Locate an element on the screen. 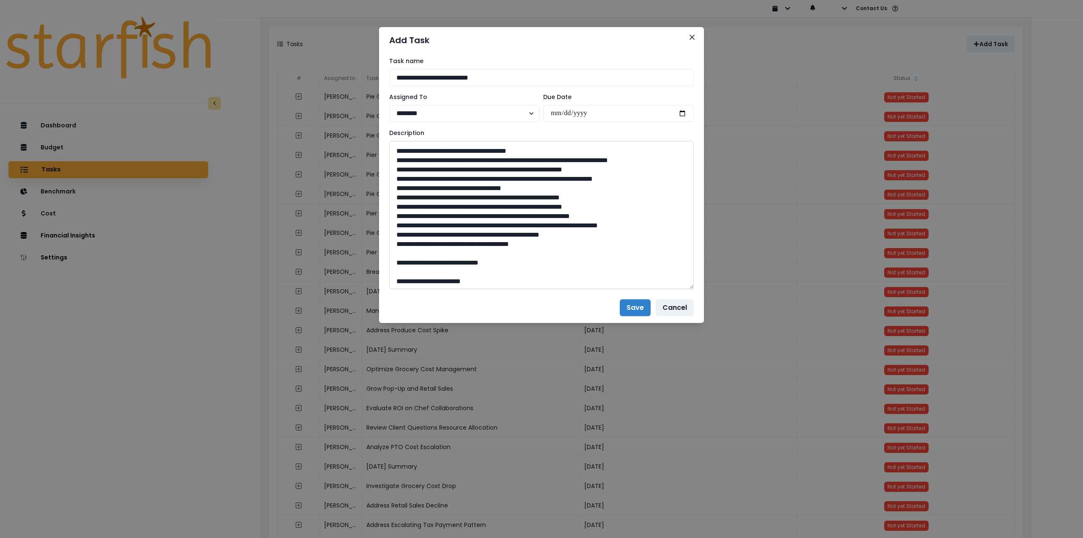  label: Task name is located at coordinates (539, 61).